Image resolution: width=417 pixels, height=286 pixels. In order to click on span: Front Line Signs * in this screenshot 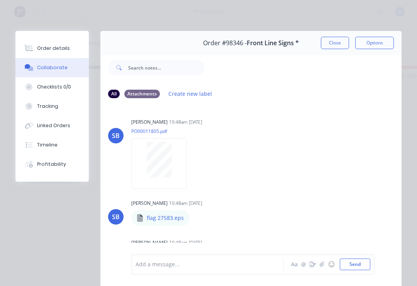, I will do `click(272, 43)`.